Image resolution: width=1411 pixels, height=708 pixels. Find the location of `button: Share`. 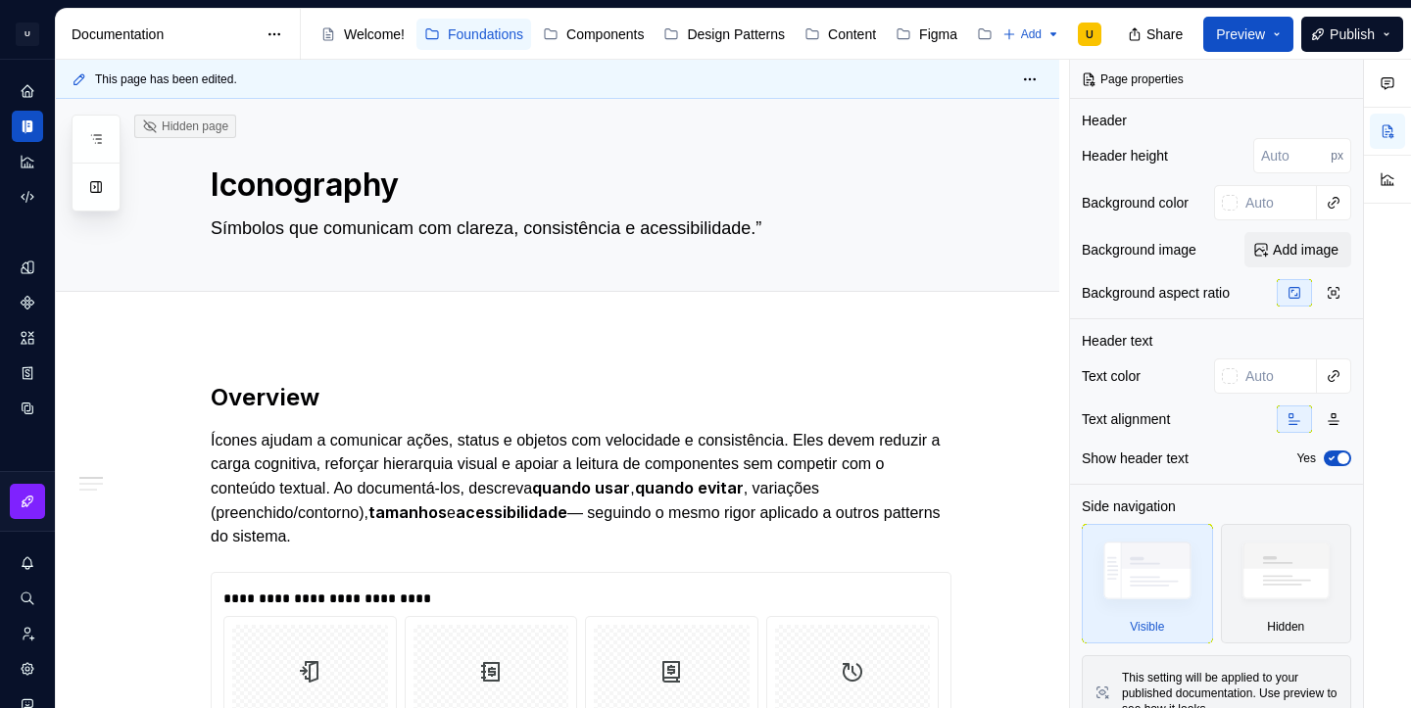

button: Share is located at coordinates (1156, 34).